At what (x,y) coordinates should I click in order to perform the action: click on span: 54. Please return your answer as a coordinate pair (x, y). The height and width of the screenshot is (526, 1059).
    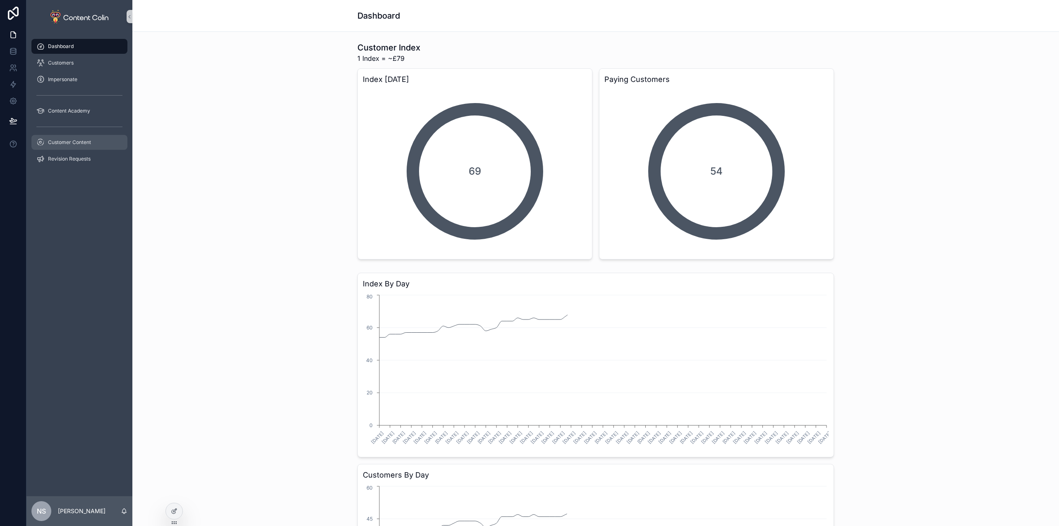
    Looking at the image, I should click on (716, 171).